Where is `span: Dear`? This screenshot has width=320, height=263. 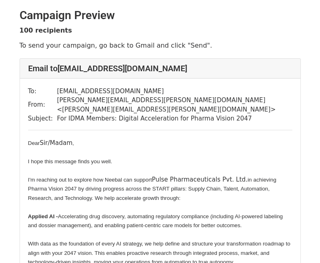
span: Dear is located at coordinates (34, 143).